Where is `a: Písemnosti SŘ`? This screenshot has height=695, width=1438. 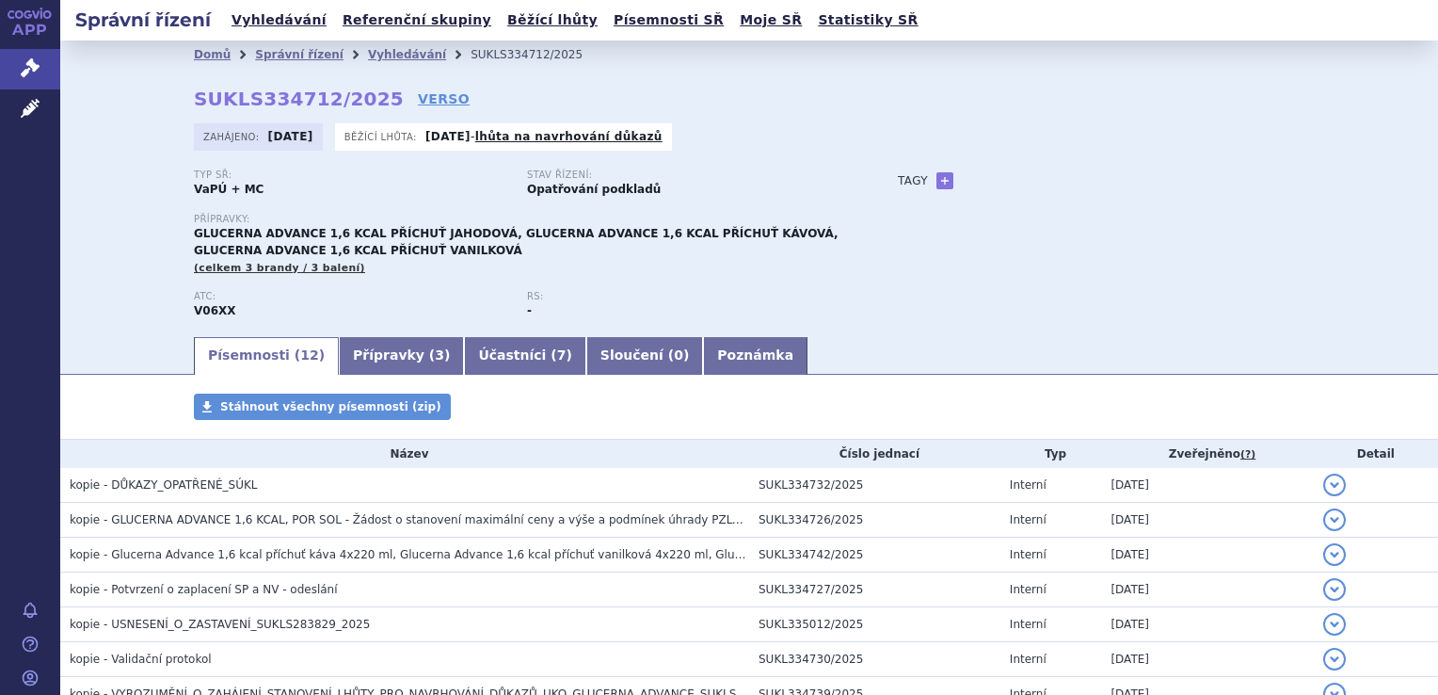 a: Písemnosti SŘ is located at coordinates (668, 20).